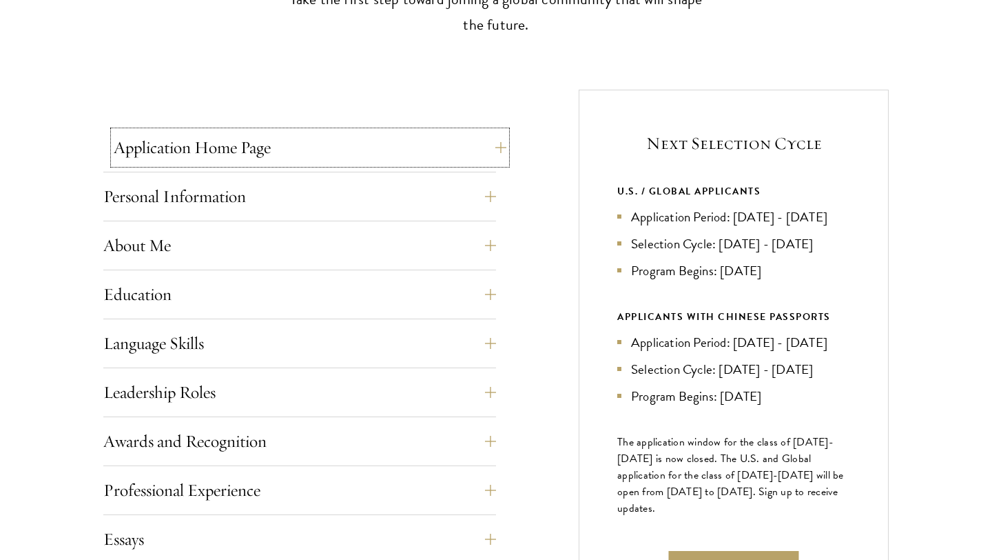 The width and height of the screenshot is (992, 560). Describe the element at coordinates (734, 191) in the screenshot. I see `div: U.S. / GLOBAL APPLICANTS` at that location.